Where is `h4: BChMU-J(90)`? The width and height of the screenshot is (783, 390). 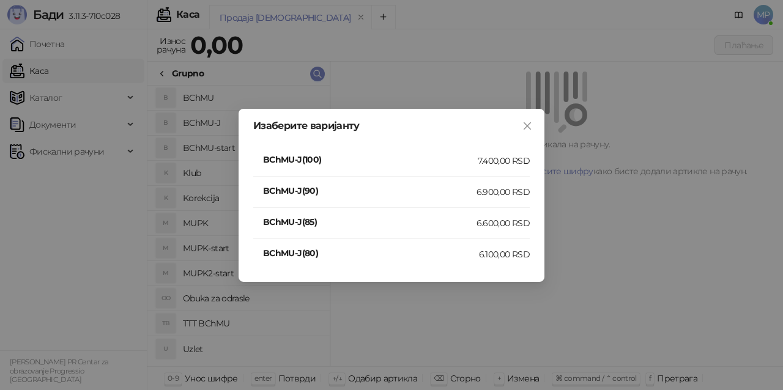 h4: BChMU-J(90) is located at coordinates (370, 191).